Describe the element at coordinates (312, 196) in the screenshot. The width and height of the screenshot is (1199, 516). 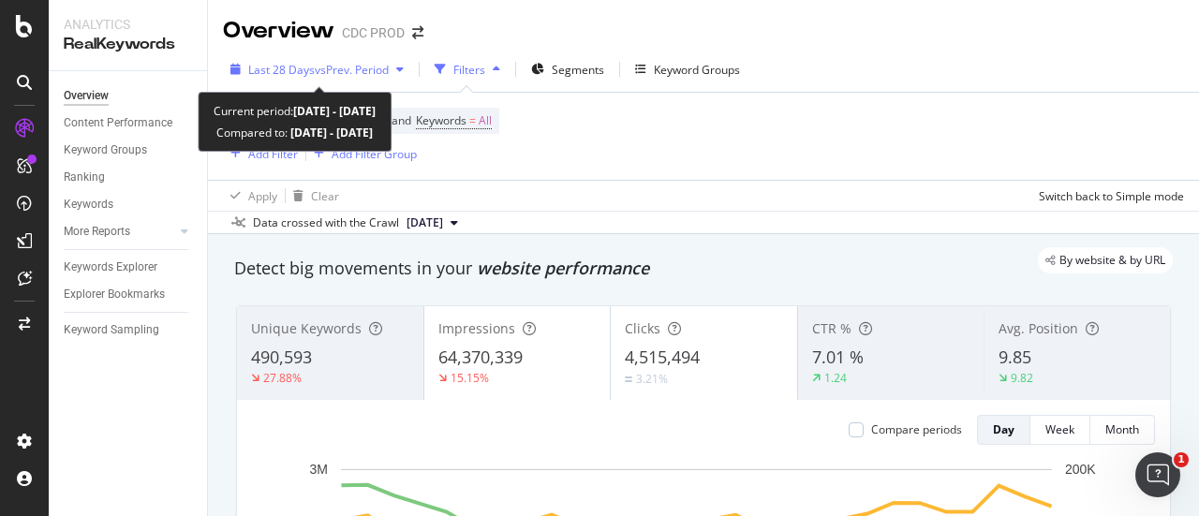
I see `button: Clear` at that location.